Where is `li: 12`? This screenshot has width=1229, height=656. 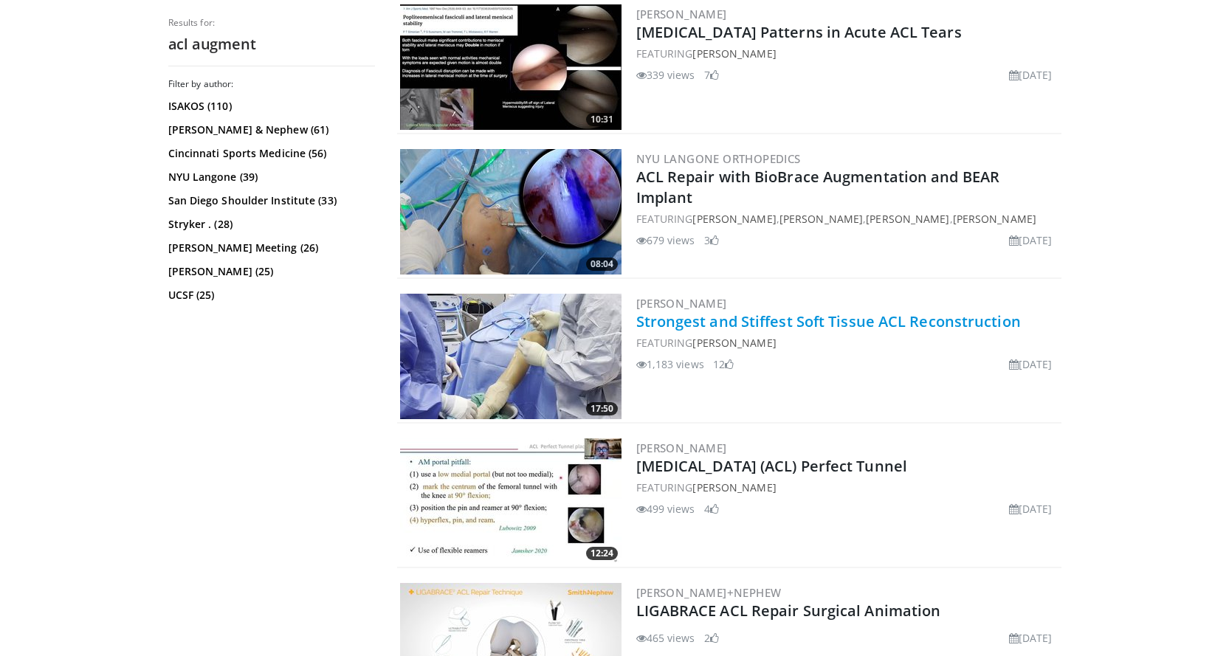 li: 12 is located at coordinates (724, 364).